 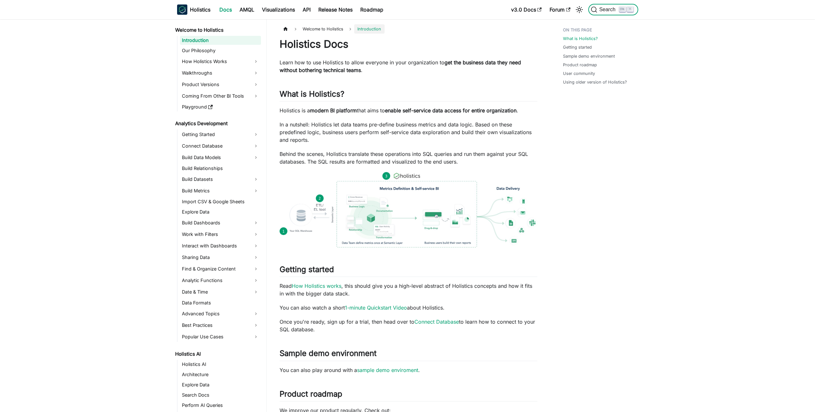 I want to click on b: Holistics, so click(x=200, y=10).